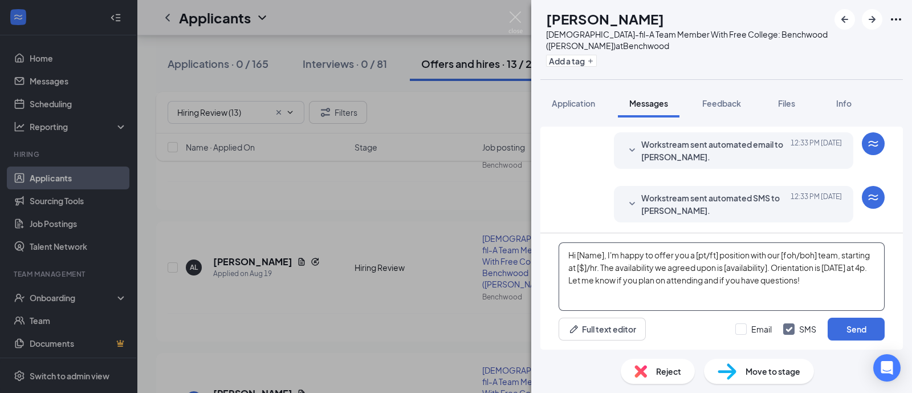 This screenshot has height=393, width=912. What do you see at coordinates (602, 329) in the screenshot?
I see `button: Full text editorPen` at bounding box center [602, 329].